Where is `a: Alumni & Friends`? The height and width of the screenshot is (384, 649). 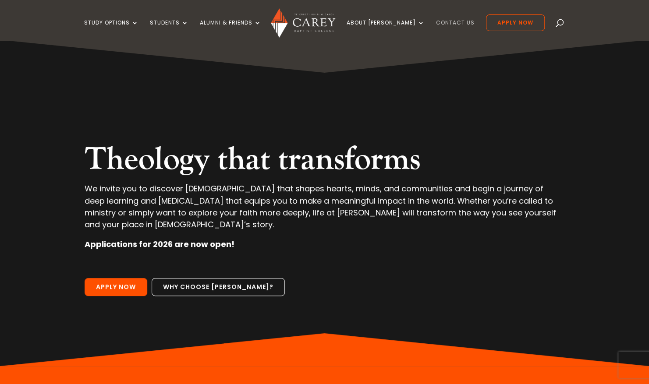 a: Alumni & Friends is located at coordinates (231, 30).